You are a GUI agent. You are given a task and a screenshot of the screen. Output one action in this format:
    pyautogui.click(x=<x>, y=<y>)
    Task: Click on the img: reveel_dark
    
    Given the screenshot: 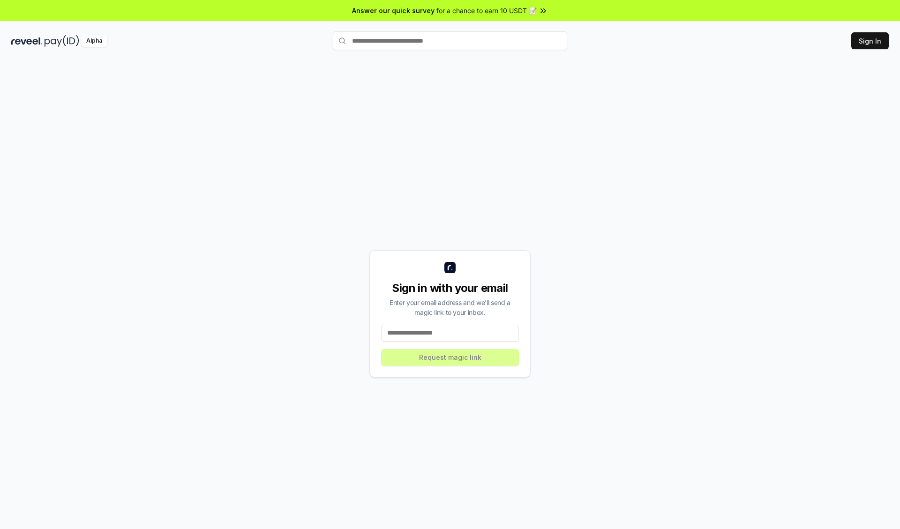 What is the action you would take?
    pyautogui.click(x=27, y=41)
    